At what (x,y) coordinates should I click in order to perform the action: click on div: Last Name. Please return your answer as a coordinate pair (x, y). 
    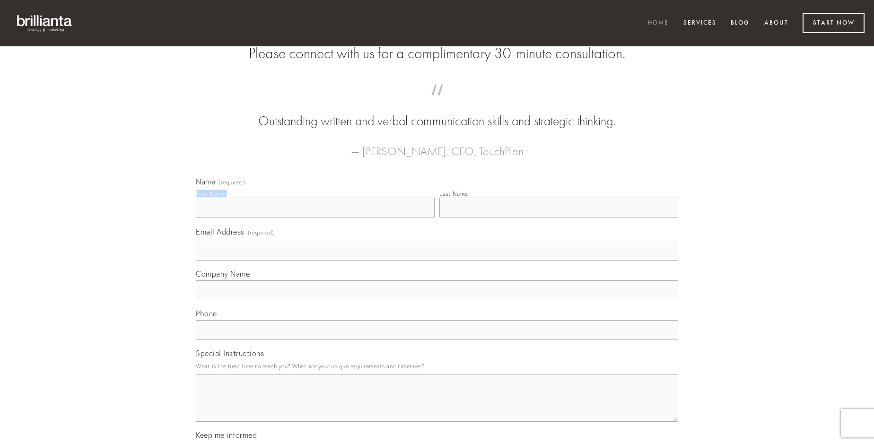
    Looking at the image, I should click on (453, 193).